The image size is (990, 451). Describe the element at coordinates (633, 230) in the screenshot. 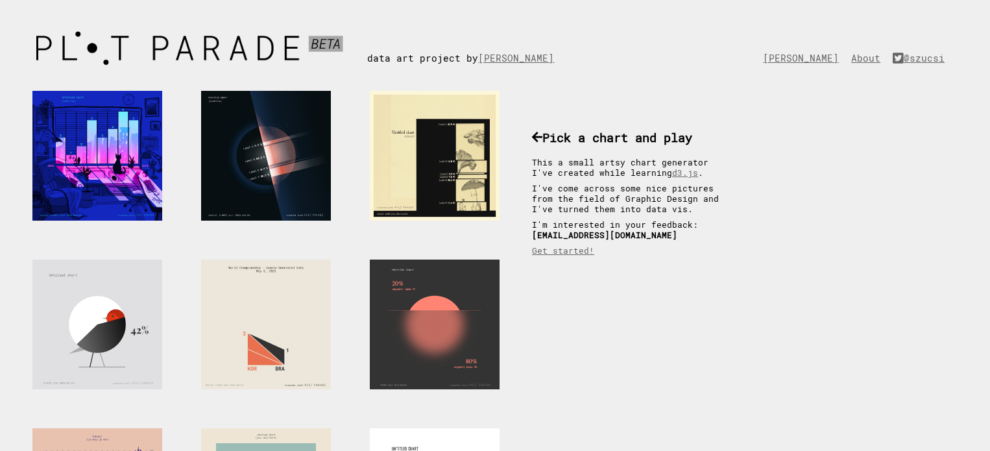

I see `p: I'm interested in your feedback:` at that location.